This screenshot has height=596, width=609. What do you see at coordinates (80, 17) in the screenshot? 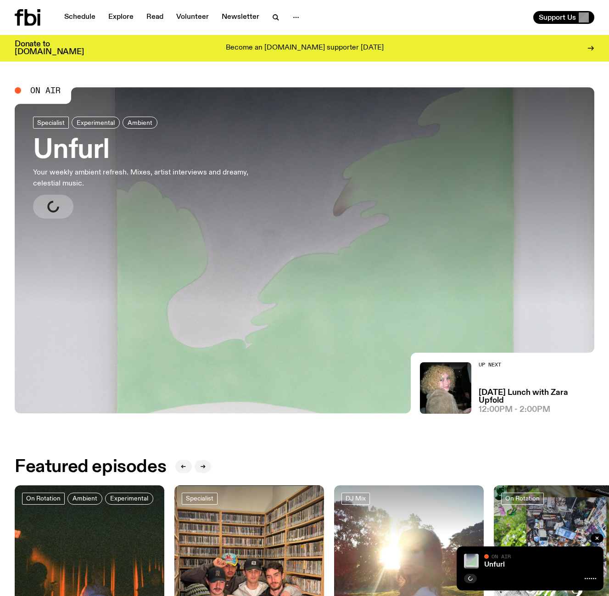
I see `a: Schedule` at bounding box center [80, 17].